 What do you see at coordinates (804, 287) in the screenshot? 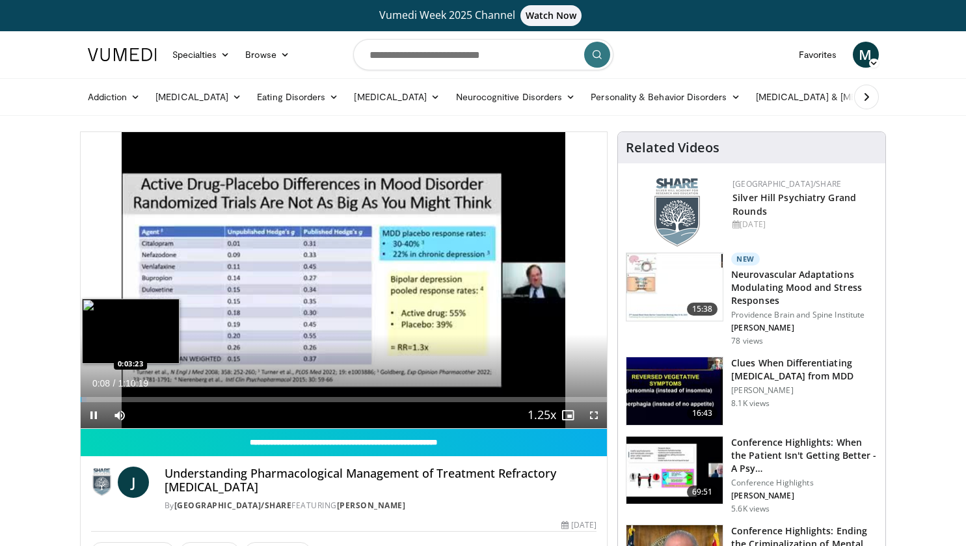
I see `h3: Neurovascular Adaptations Modulating Mood and Stress Responses` at bounding box center [804, 287].